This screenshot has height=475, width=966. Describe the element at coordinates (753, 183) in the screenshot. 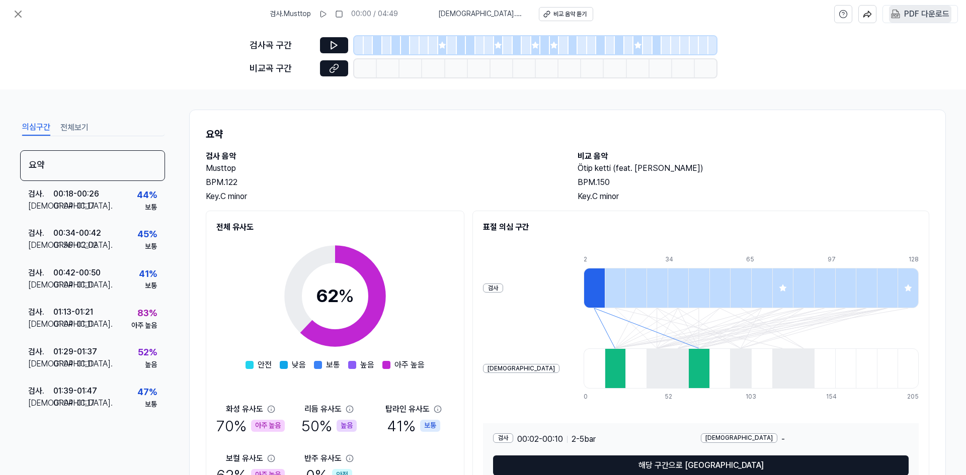

I see `div: BPM. 150` at that location.